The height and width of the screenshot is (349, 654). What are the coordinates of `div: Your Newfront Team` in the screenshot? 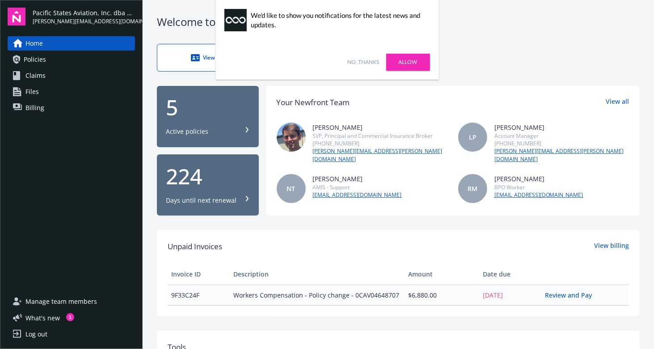 It's located at (313, 102).